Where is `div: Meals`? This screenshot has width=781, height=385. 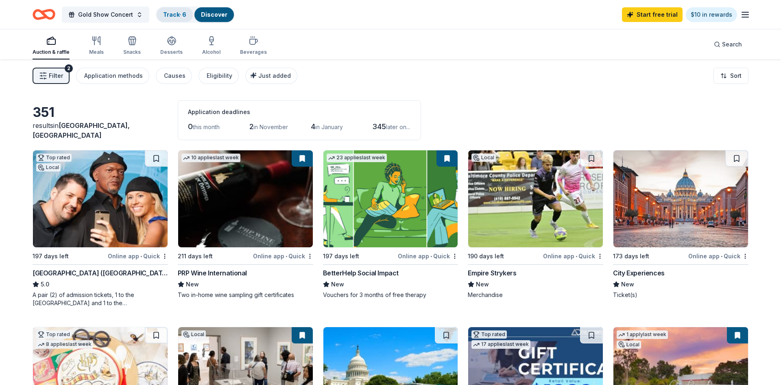 div: Meals is located at coordinates (96, 52).